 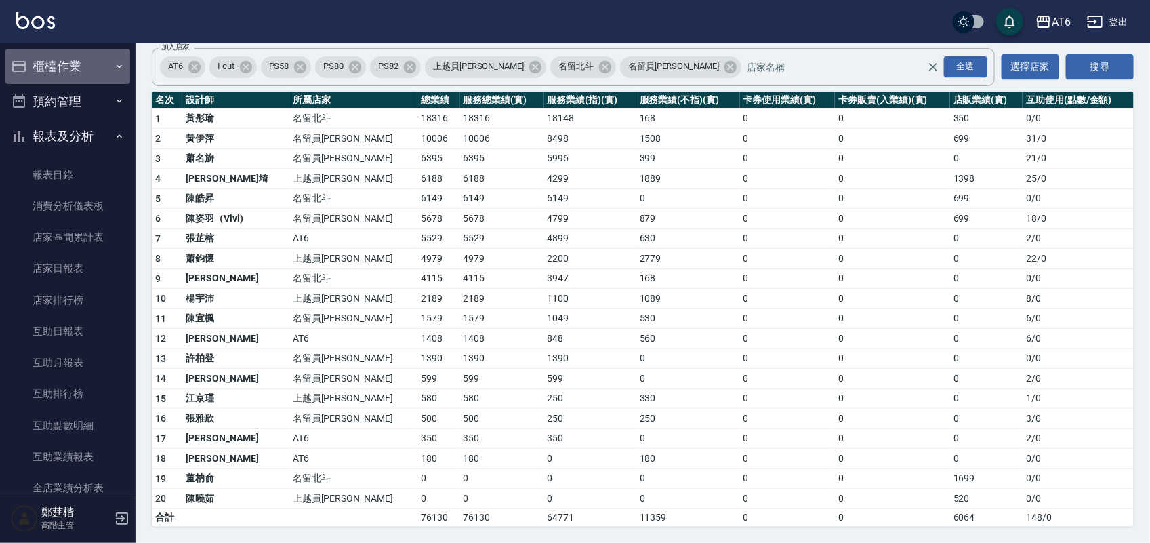 I want to click on td: 530, so click(x=688, y=319).